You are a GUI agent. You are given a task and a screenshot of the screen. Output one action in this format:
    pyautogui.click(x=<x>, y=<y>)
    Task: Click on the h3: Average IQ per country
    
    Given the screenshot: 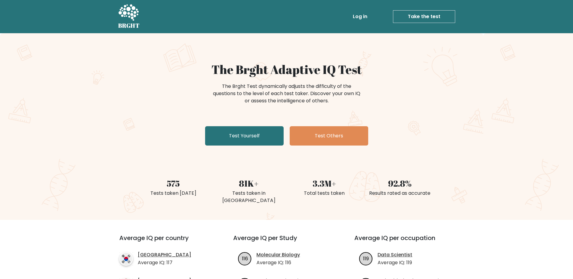 What is the action you would take?
    pyautogui.click(x=165, y=242)
    